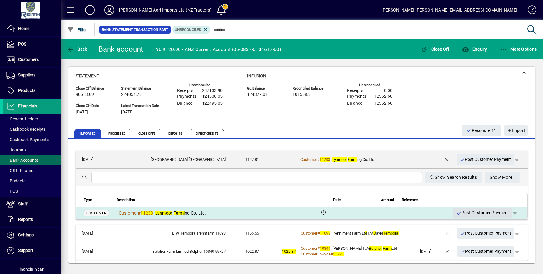 Image resolution: width=543 pixels, height=274 pixels. I want to click on app-page-header-button: Back, so click(77, 49).